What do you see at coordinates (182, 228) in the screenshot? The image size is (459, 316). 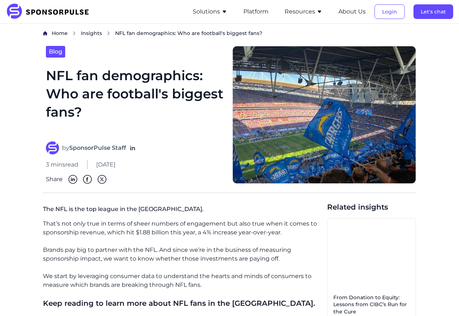 I see `p: That’s not only true in terms of sheer numbers of engagement but also true when it comes to spons...` at bounding box center [182, 228].